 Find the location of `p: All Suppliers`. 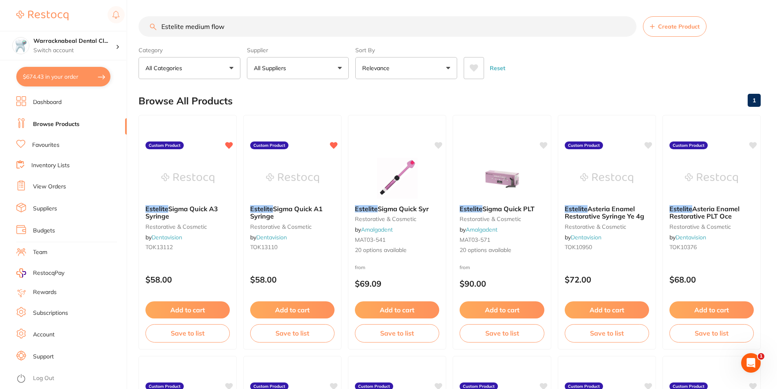

p: All Suppliers is located at coordinates (271, 68).